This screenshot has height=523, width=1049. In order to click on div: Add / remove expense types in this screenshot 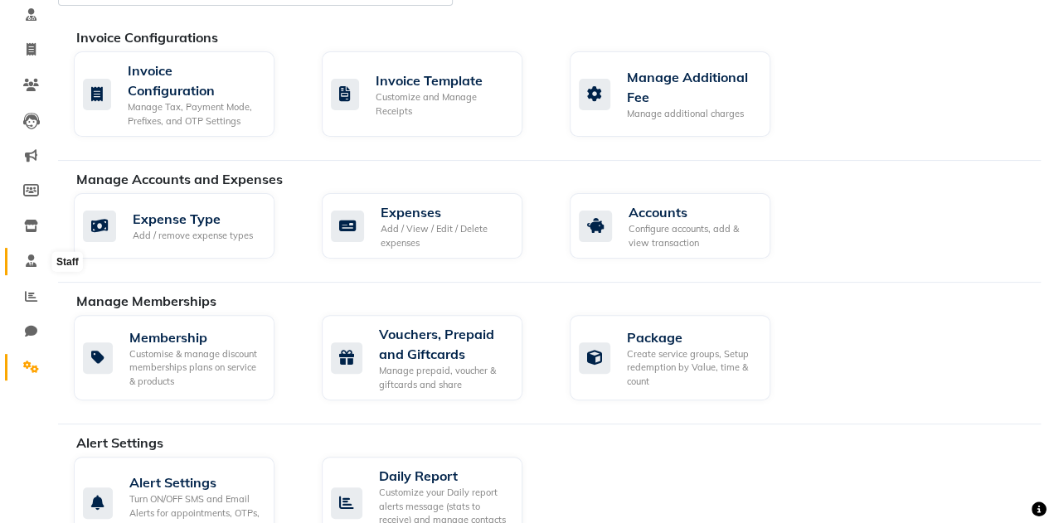, I will do `click(192, 236)`.